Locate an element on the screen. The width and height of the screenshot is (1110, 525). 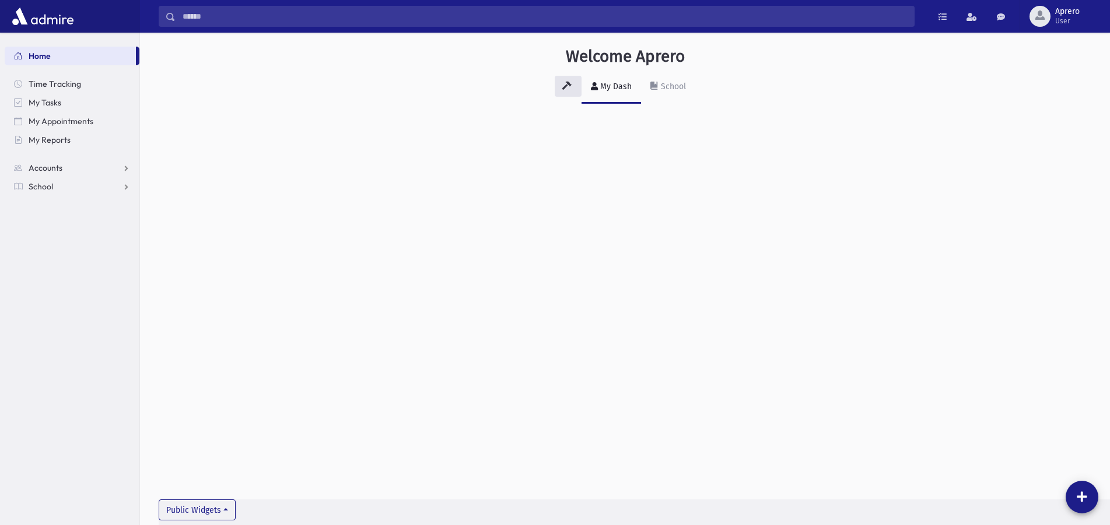
a: My Dash is located at coordinates (611, 87).